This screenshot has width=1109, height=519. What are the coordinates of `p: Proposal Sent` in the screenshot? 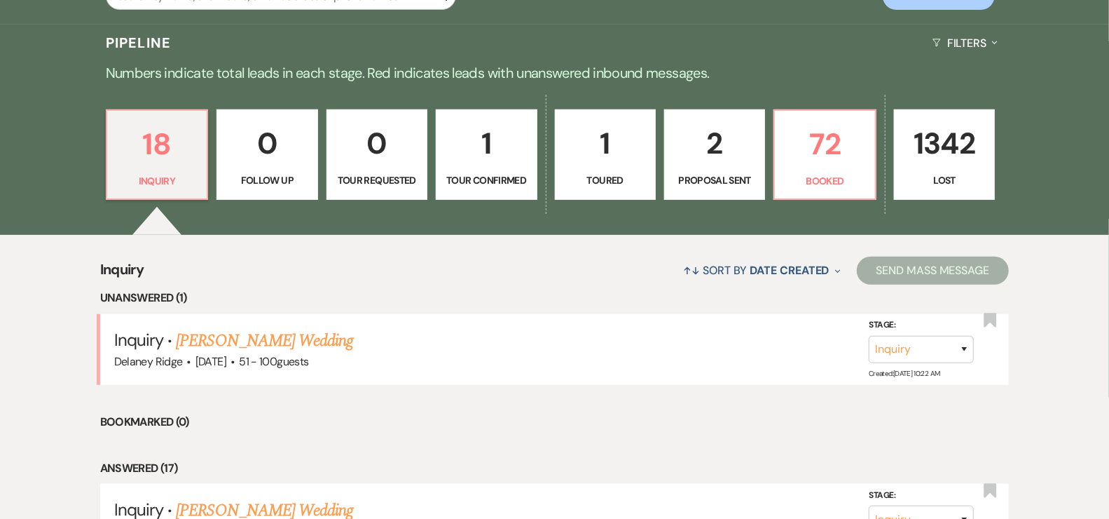 It's located at (715, 180).